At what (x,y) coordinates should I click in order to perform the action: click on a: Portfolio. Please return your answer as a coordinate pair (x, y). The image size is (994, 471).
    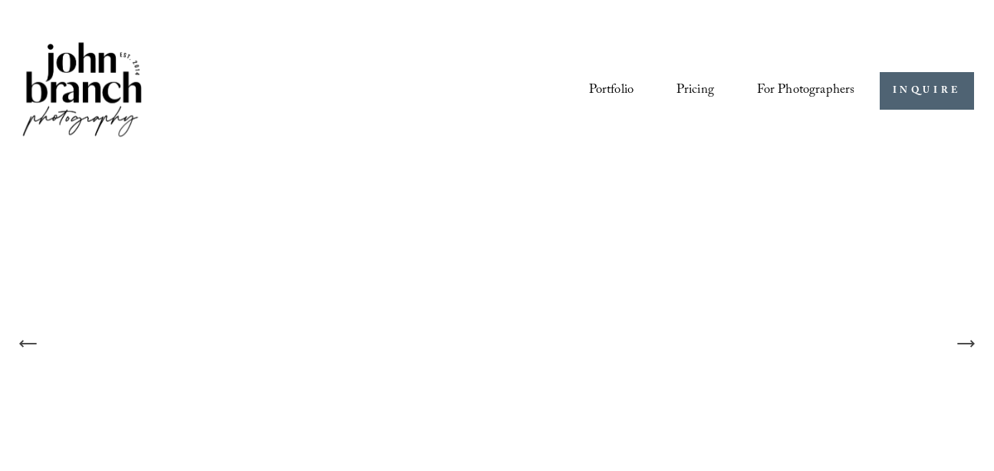
    Looking at the image, I should click on (611, 91).